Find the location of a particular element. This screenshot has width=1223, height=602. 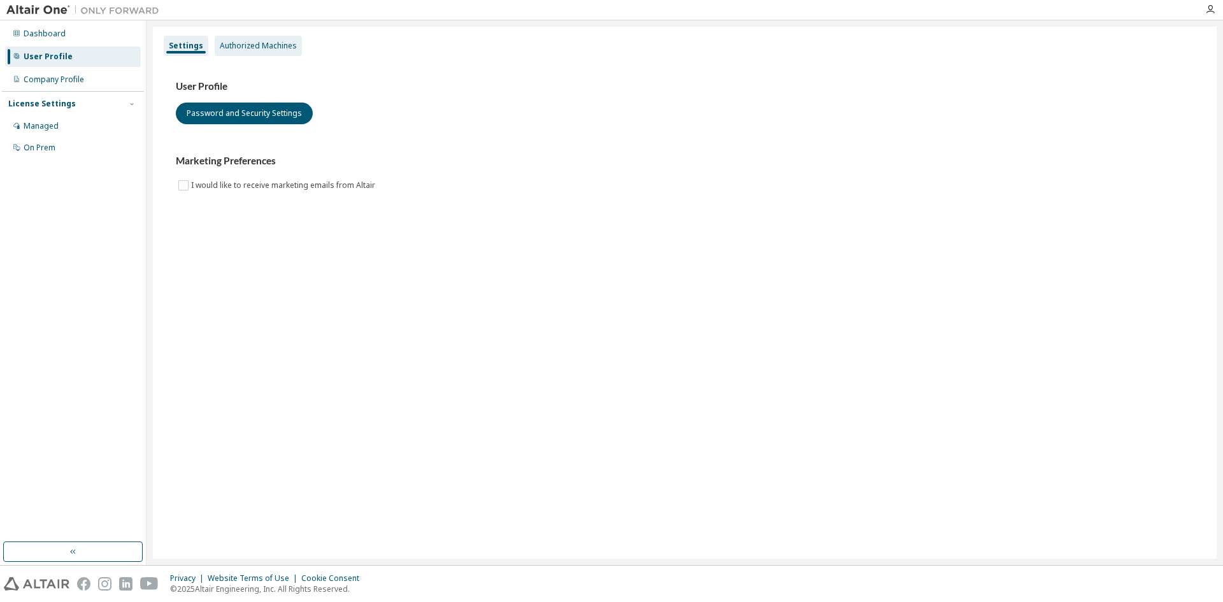

label: I would like to receive marketing emails from Altair is located at coordinates (284, 185).